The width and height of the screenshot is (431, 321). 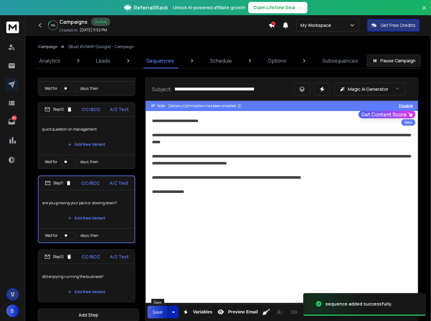 What do you see at coordinates (14, 118) in the screenshot?
I see `p: 124` at bounding box center [14, 118].